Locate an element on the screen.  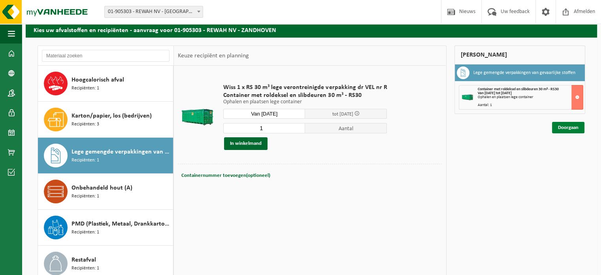
div: Keuze recipiënt en planning is located at coordinates (213, 56).